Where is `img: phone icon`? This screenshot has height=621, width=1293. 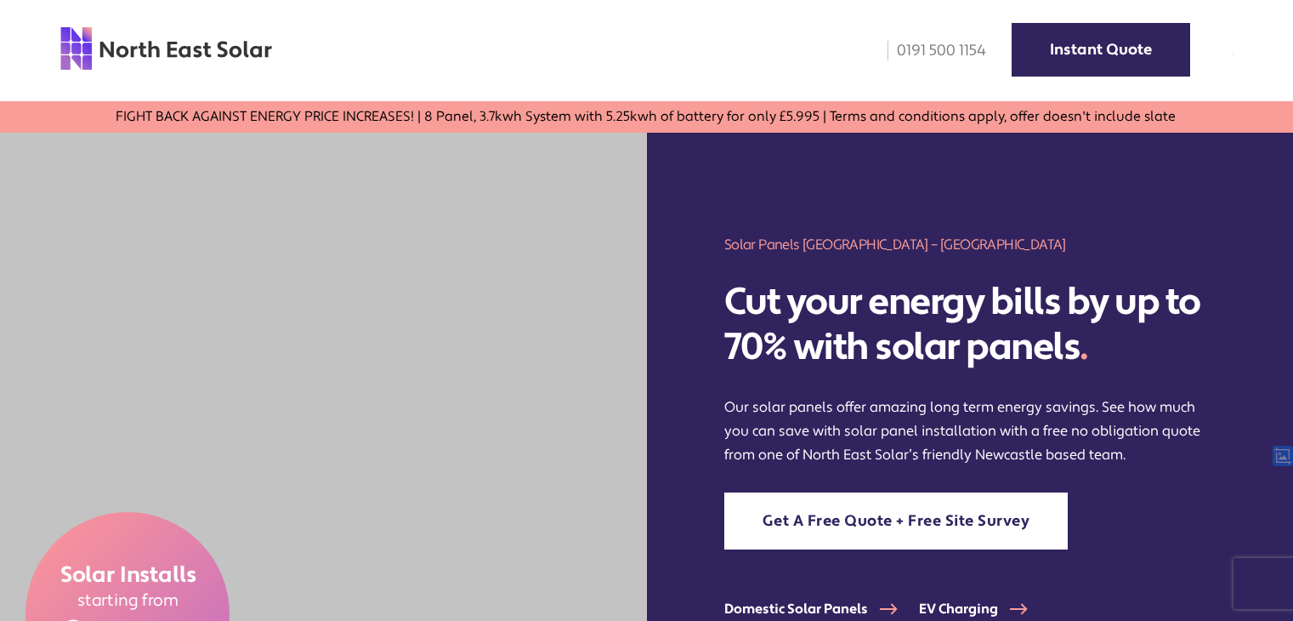 img: phone icon is located at coordinates (888, 50).